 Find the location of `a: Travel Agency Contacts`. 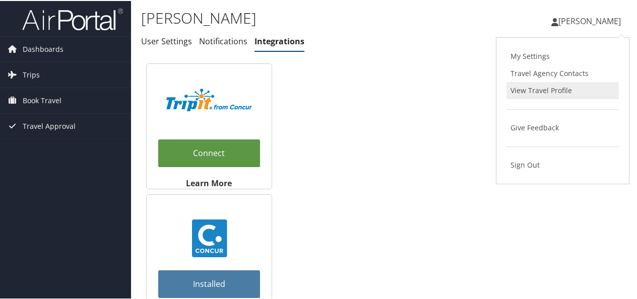

a: Travel Agency Contacts is located at coordinates (562, 73).